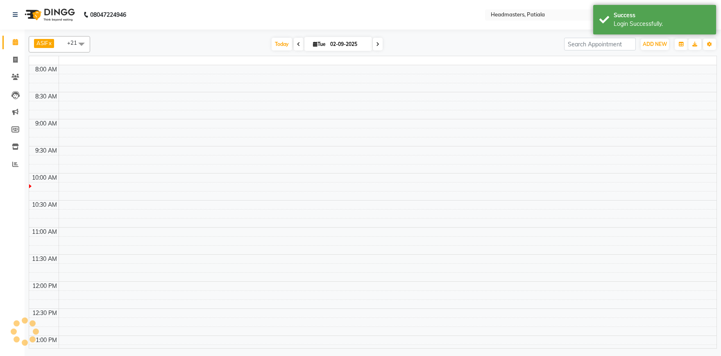 The width and height of the screenshot is (721, 356). What do you see at coordinates (46, 123) in the screenshot?
I see `div: 9:00 AM` at bounding box center [46, 123].